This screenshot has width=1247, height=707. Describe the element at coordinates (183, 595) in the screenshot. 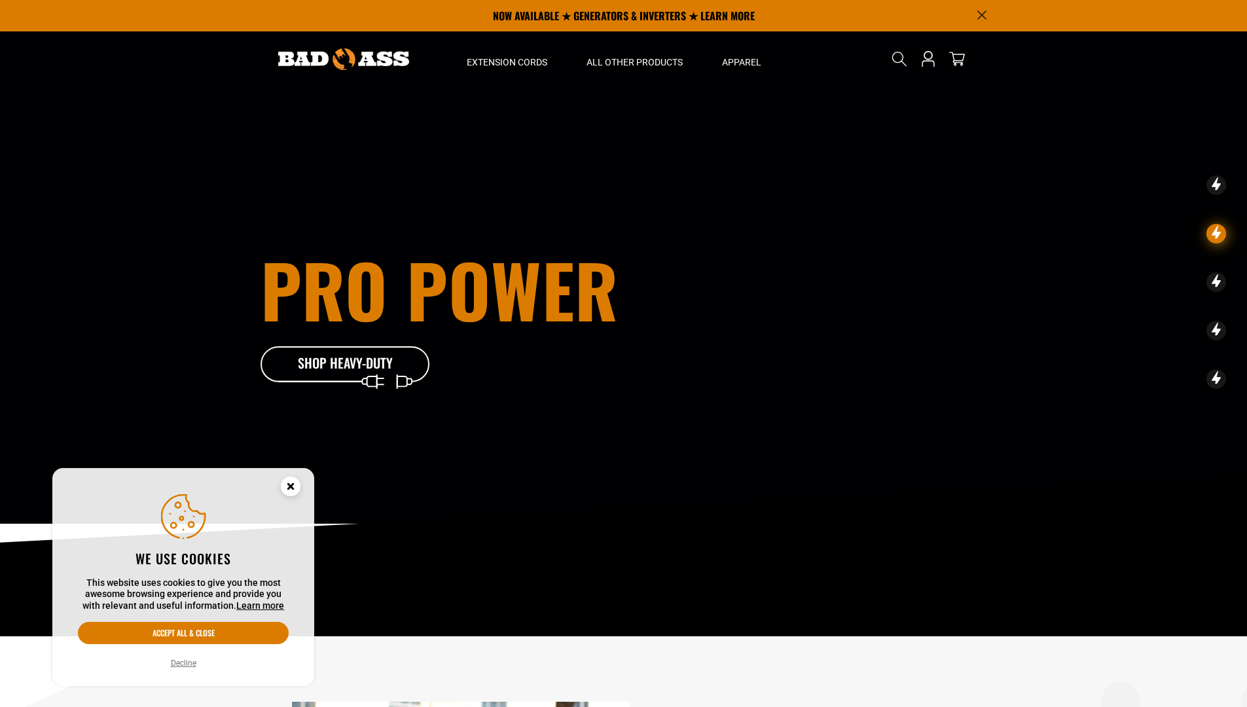

I see `p: This website uses cookies to give you the most awesome browsing experience and provide you with r...` at that location.